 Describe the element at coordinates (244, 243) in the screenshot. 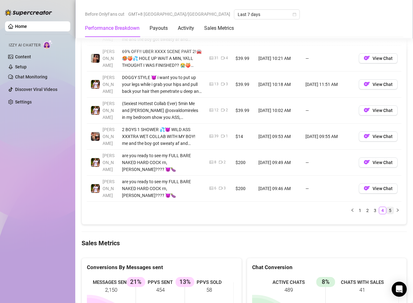

I see `h4: Sales Metrics` at that location.